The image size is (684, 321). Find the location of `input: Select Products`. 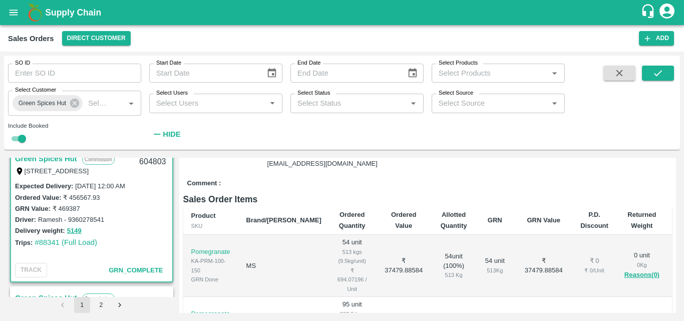

input: Select Products is located at coordinates (490, 73).